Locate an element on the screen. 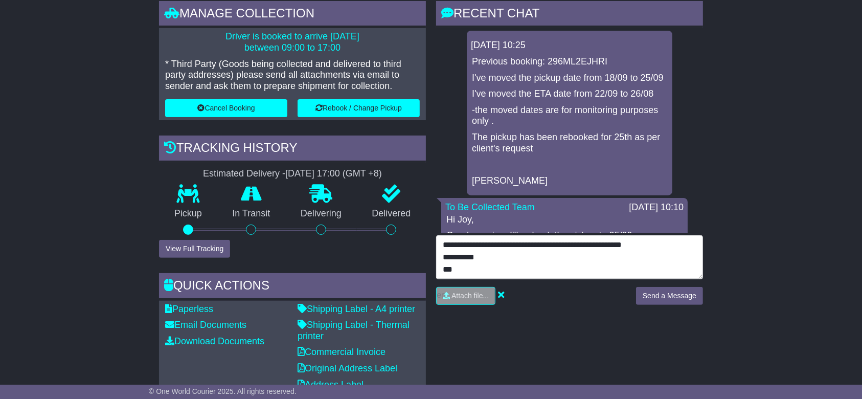  p: * Third Party (Goods being collected and delivered to third party addresses) please send all atta... is located at coordinates (292, 75).